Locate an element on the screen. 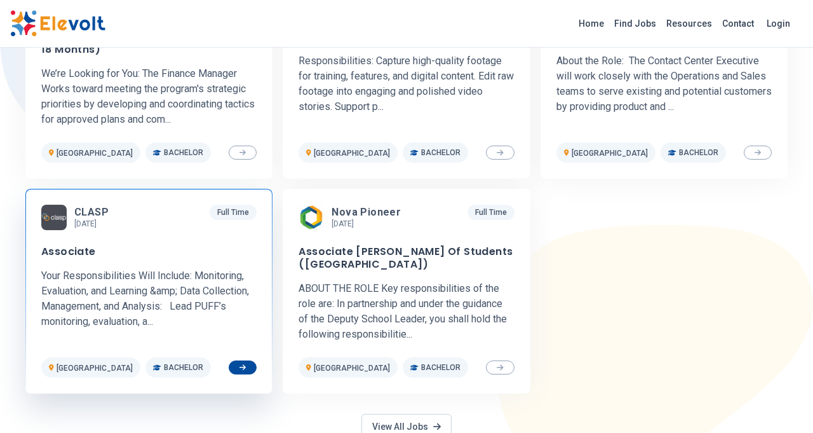 This screenshot has width=813, height=433. p: ABOUT THE ROLE Key responsibilities of the role are: In partnership and under the guidance of the... is located at coordinates (406, 311).